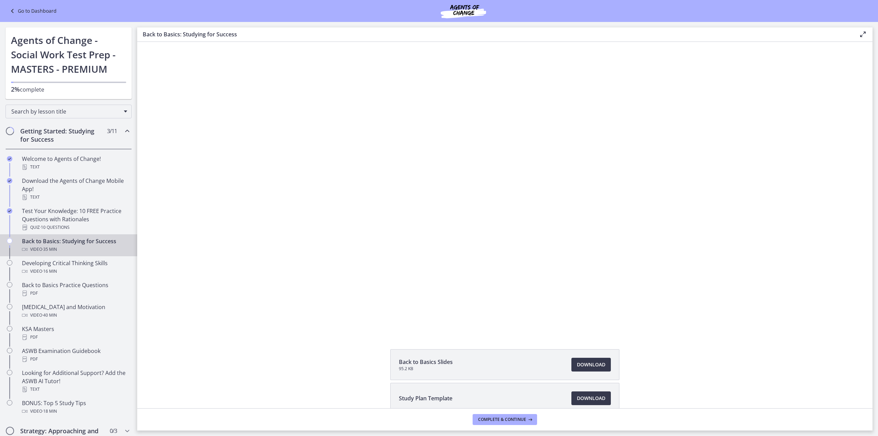 Image resolution: width=878 pixels, height=436 pixels. Describe the element at coordinates (75, 289) in the screenshot. I see `div: Back to Basics Practice Questions` at that location.